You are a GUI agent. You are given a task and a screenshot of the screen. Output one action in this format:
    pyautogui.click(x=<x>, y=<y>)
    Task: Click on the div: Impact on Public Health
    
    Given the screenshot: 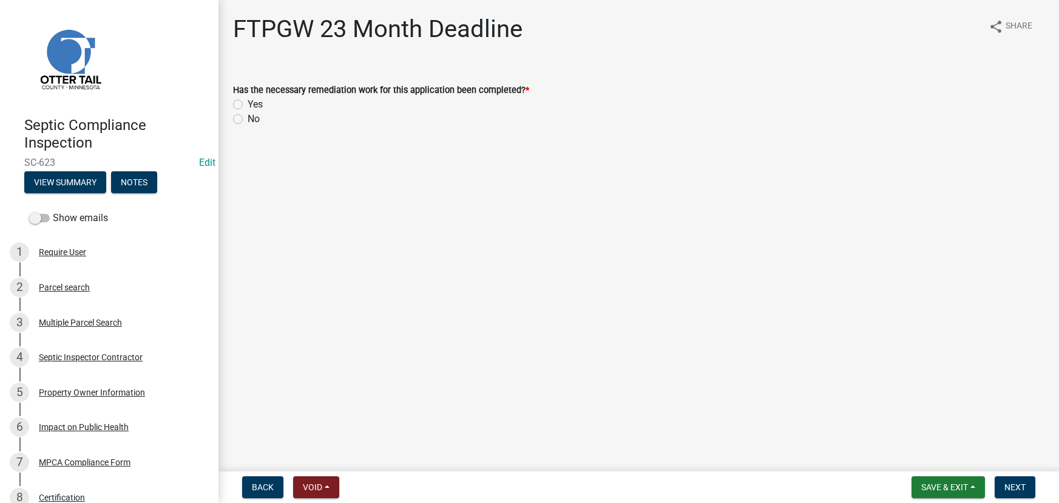 What is the action you would take?
    pyautogui.click(x=84, y=427)
    